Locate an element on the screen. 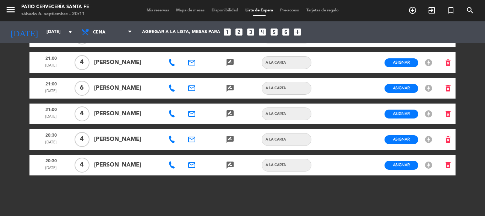 The height and width of the screenshot is (216, 485). span: 6 is located at coordinates (82, 88).